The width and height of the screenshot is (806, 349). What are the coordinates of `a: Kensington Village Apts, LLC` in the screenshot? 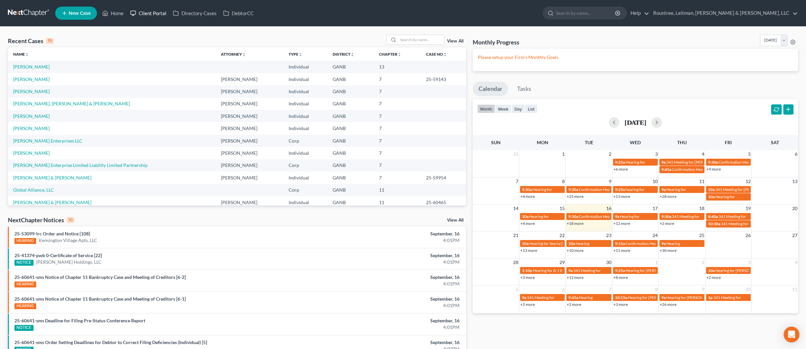 It's located at (68, 240).